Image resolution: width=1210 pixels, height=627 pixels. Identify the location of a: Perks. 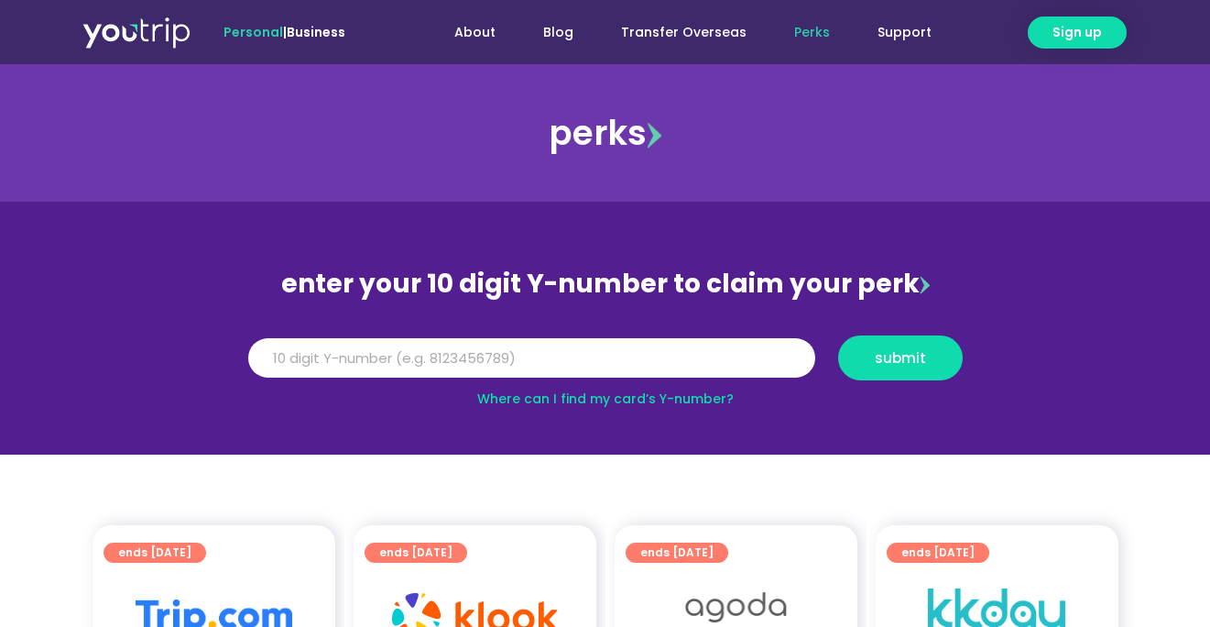
(812, 32).